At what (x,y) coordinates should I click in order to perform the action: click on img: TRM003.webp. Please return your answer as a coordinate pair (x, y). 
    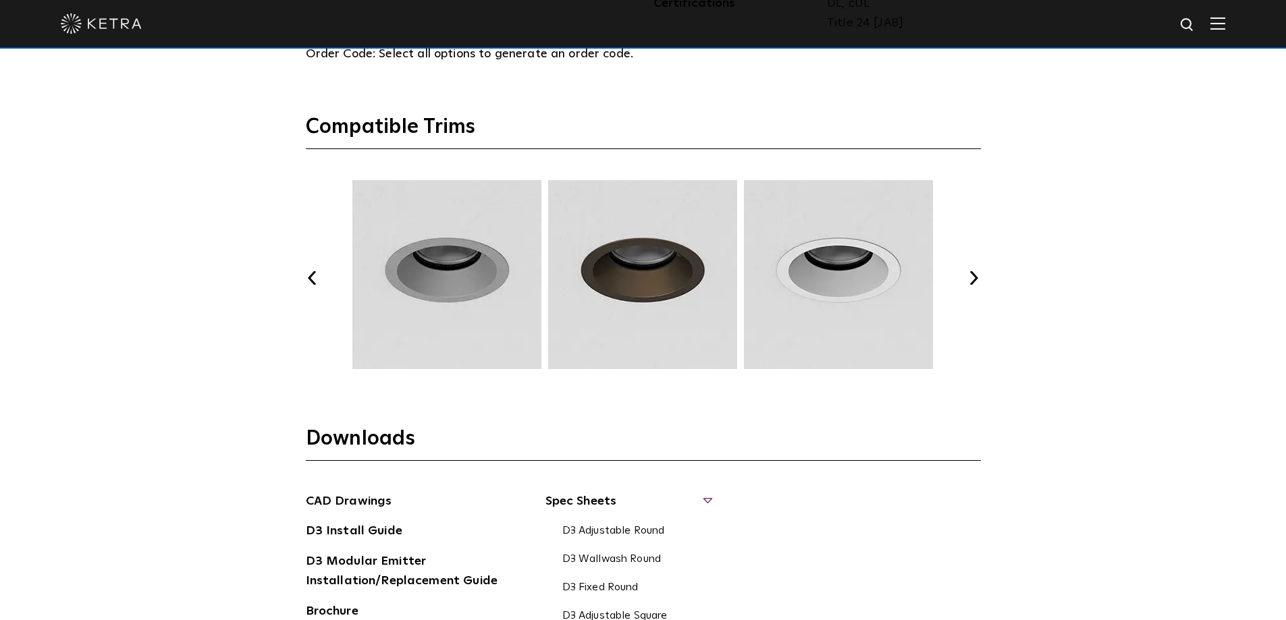
    Looking at the image, I should click on (447, 275).